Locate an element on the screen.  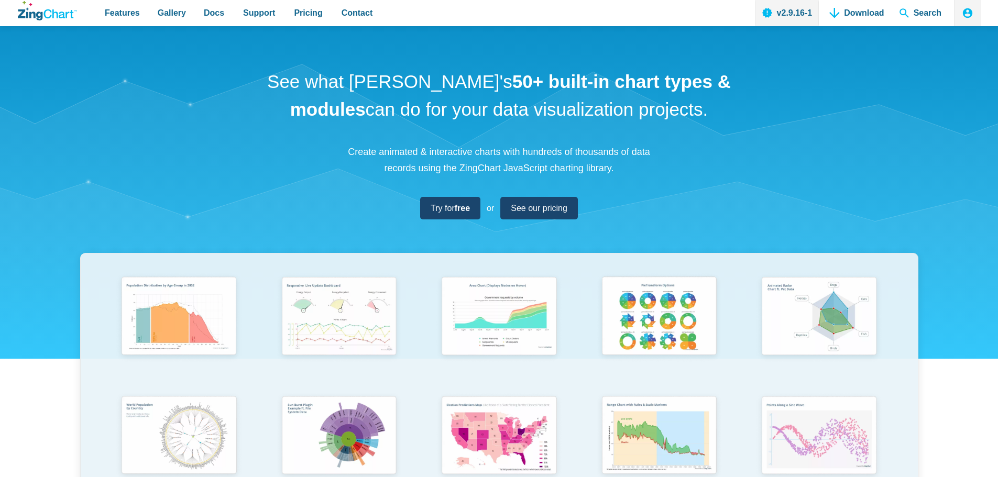
span: Pricing is located at coordinates (308, 13).